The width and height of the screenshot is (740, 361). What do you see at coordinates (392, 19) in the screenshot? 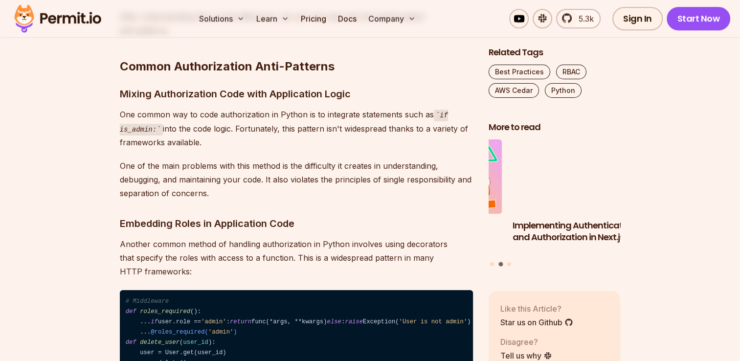
I see `button: Company` at bounding box center [392, 19].